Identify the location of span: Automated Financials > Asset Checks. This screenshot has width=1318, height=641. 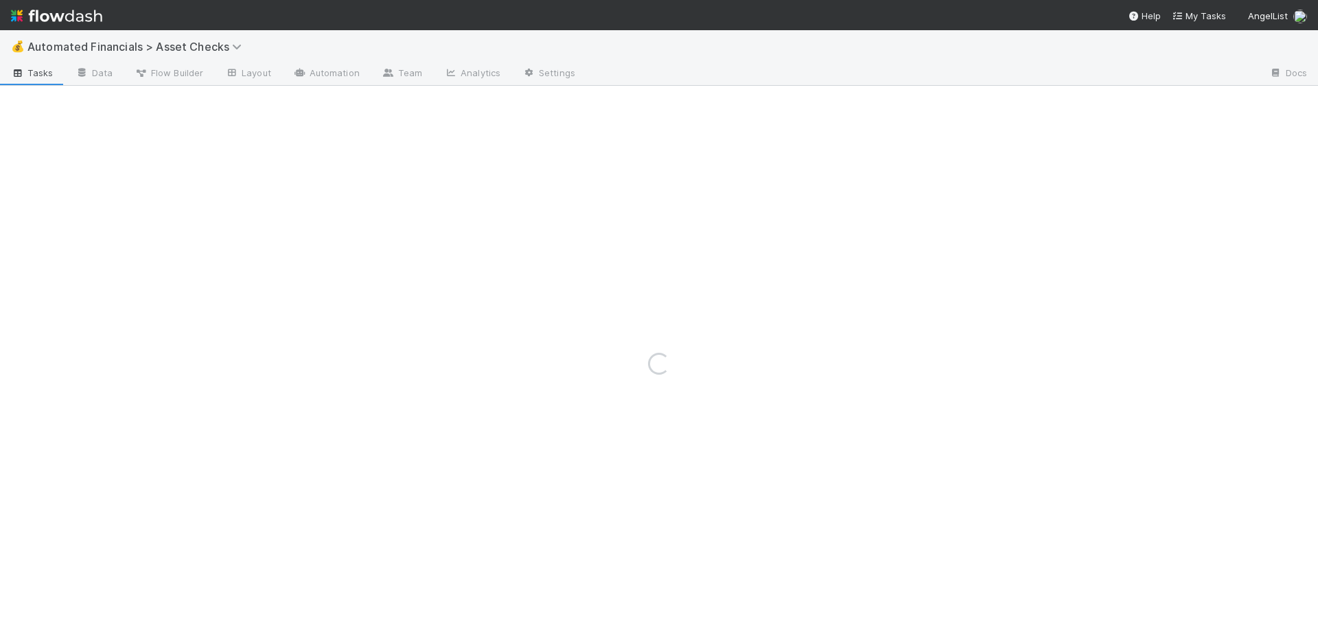
(138, 47).